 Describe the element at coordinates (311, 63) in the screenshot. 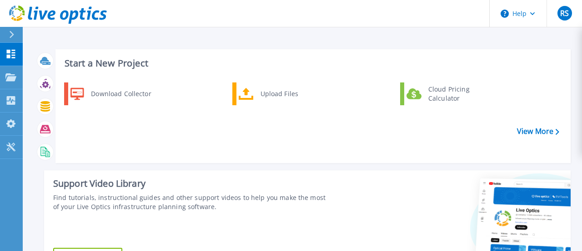

I see `h3: Start a New Project` at that location.